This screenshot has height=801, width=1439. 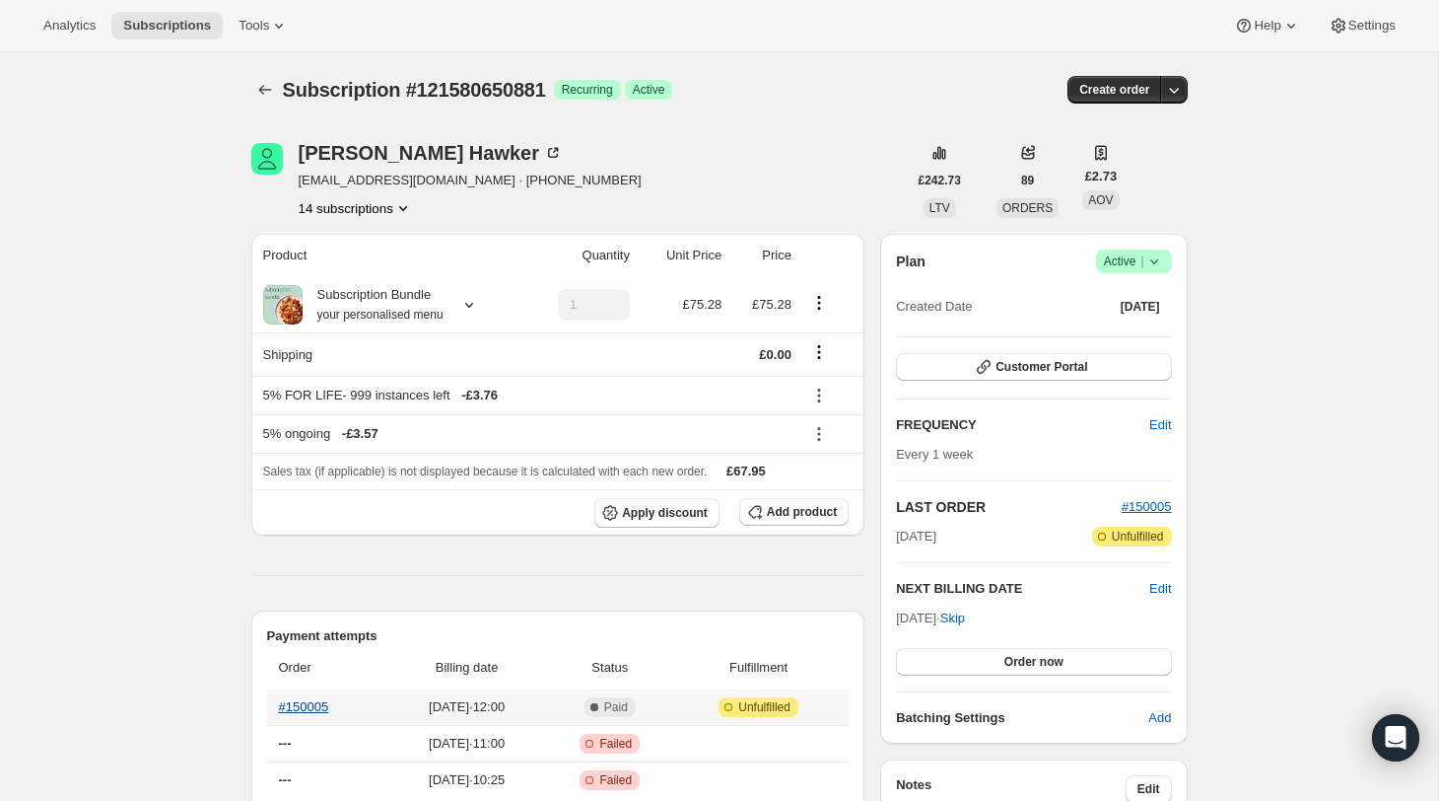 I want to click on span: Billing date, so click(x=467, y=667).